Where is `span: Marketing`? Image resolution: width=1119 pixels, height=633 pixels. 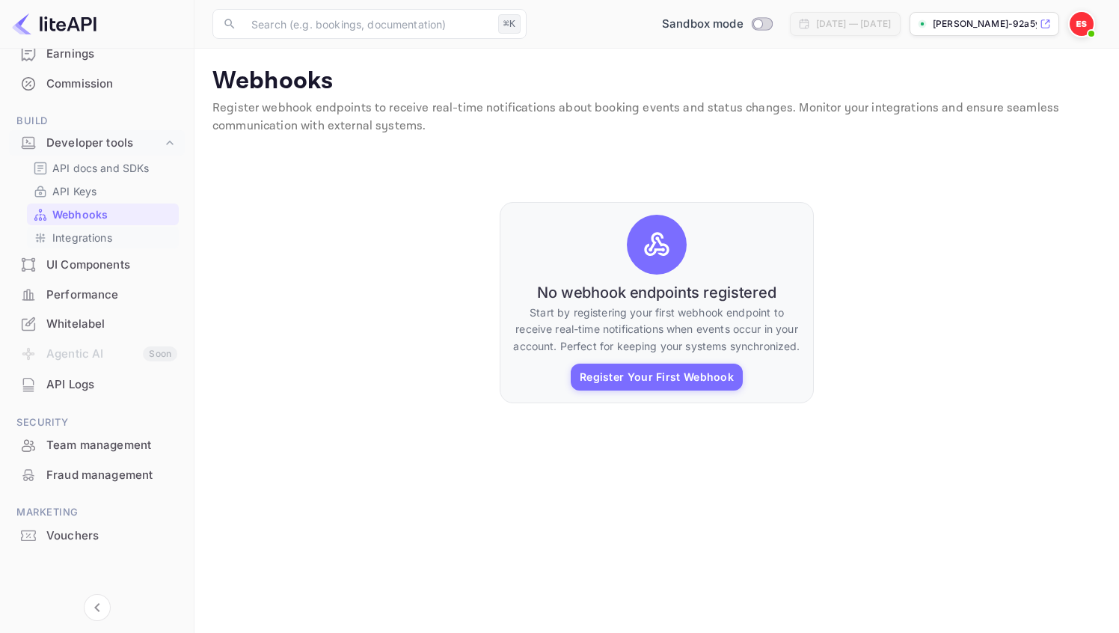 span: Marketing is located at coordinates (97, 512).